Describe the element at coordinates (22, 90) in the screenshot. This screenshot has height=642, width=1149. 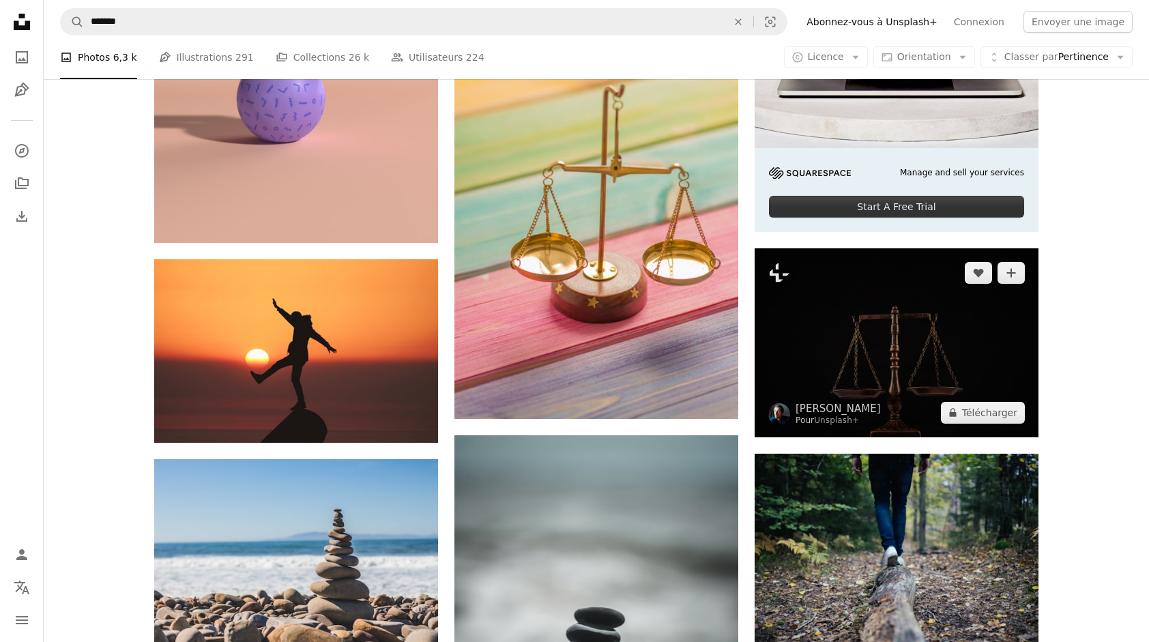
I see `a: Illustrations` at that location.